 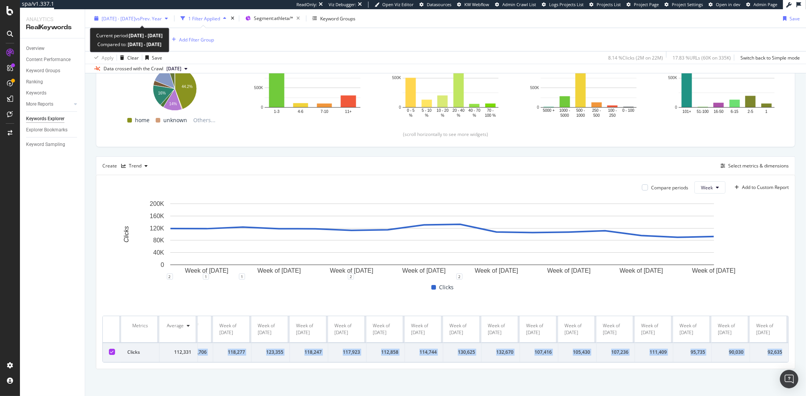 What do you see at coordinates (501, 352) in the screenshot?
I see `div: 132,670` at bounding box center [501, 352].